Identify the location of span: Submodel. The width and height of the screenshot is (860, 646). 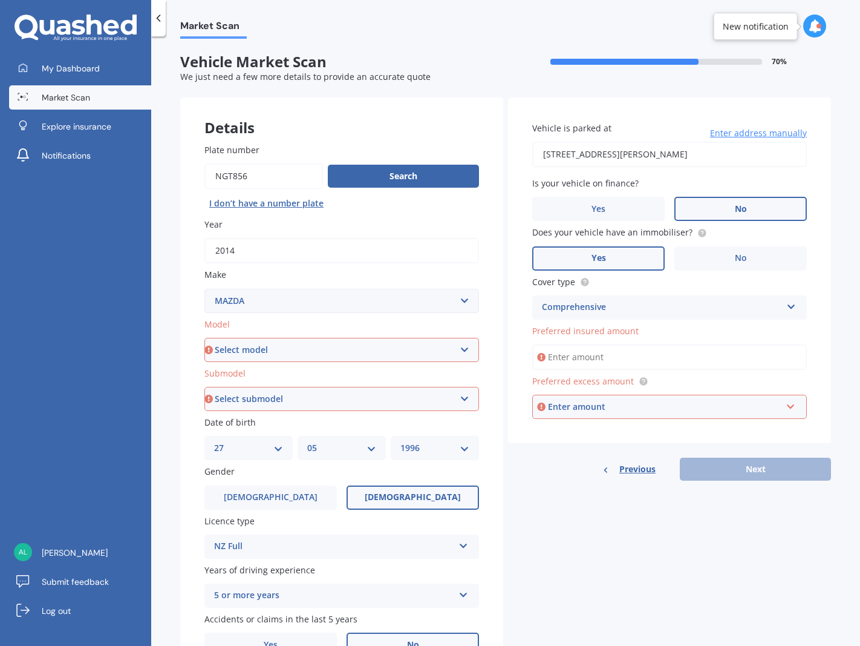
(225, 373).